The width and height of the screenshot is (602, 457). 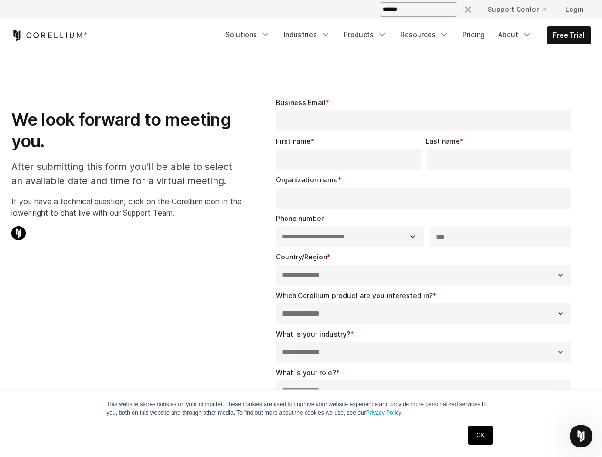 I want to click on span: Organization name, so click(x=307, y=180).